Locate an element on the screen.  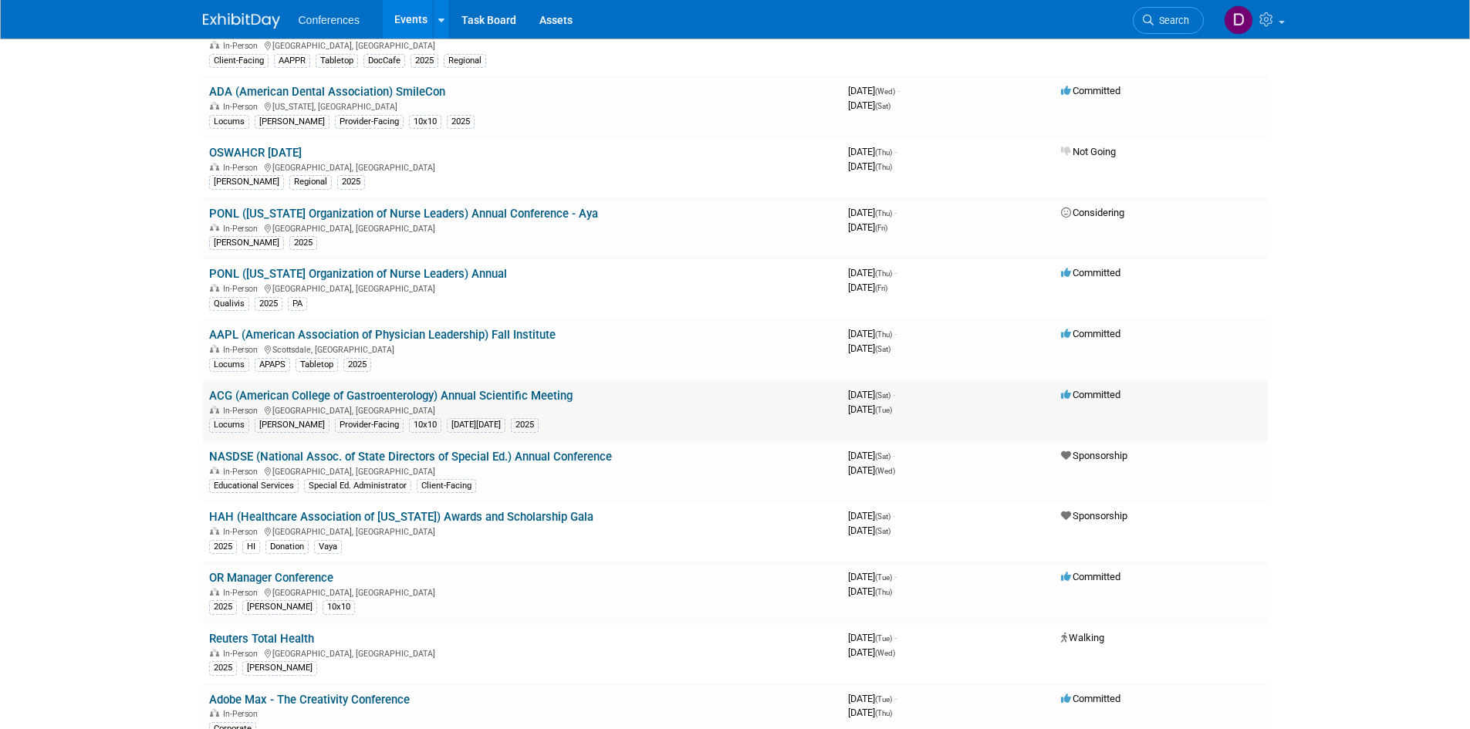
div: Provider-Facing is located at coordinates (369, 425).